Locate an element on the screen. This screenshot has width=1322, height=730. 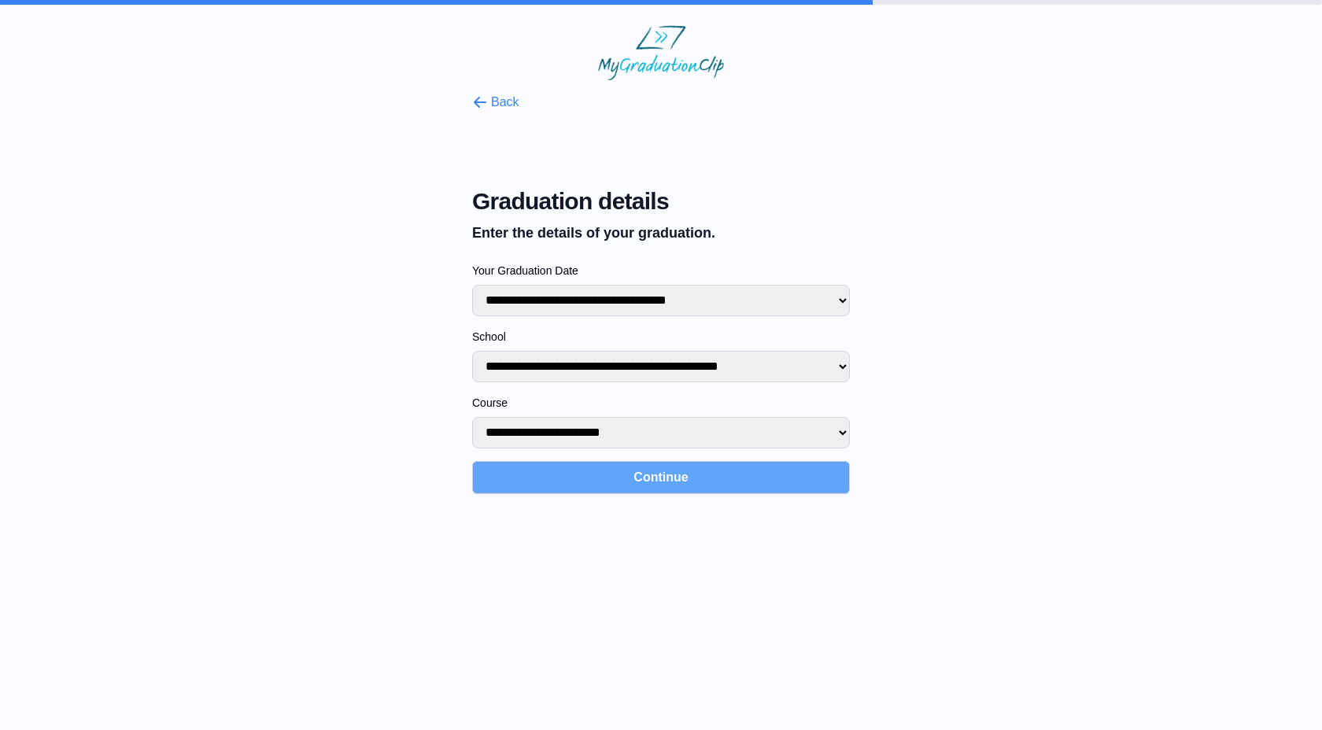
img: MyGraduationClip is located at coordinates (661, 53).